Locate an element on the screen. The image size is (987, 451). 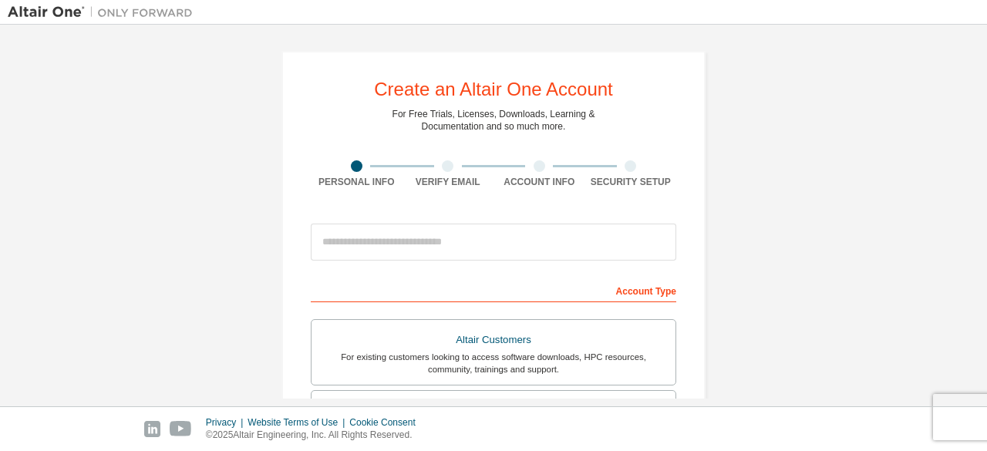
img: youtube.svg is located at coordinates (180, 429).